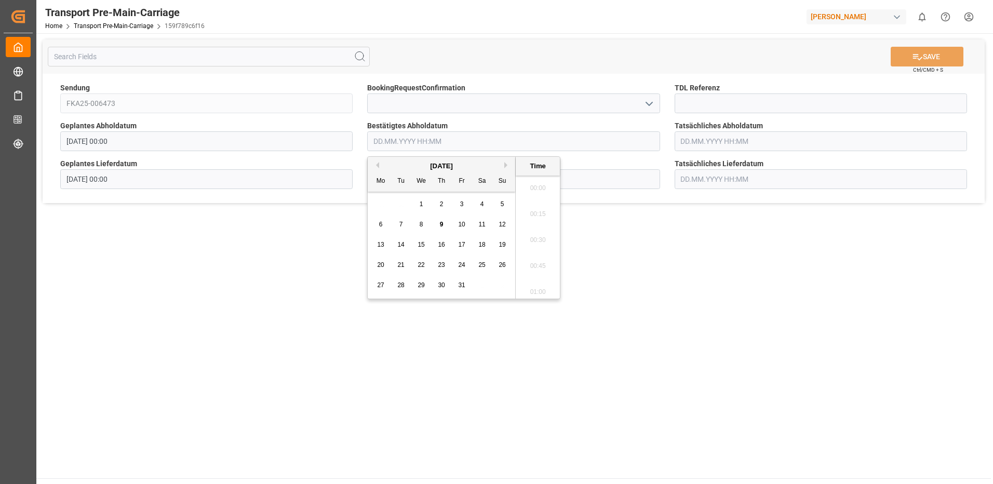 Image resolution: width=993 pixels, height=484 pixels. Describe the element at coordinates (507, 165) in the screenshot. I see `button: Next Month` at that location.